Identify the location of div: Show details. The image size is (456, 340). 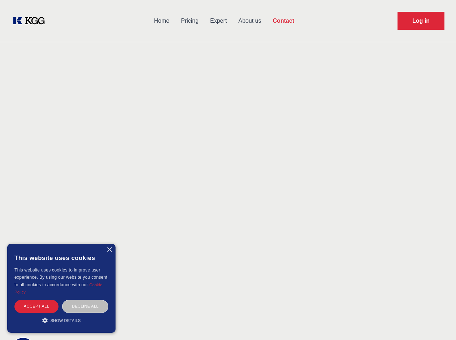
(61, 321).